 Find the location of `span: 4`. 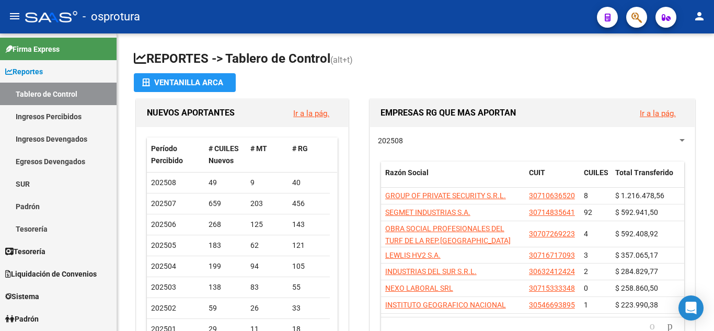

span: 4 is located at coordinates (586, 234).